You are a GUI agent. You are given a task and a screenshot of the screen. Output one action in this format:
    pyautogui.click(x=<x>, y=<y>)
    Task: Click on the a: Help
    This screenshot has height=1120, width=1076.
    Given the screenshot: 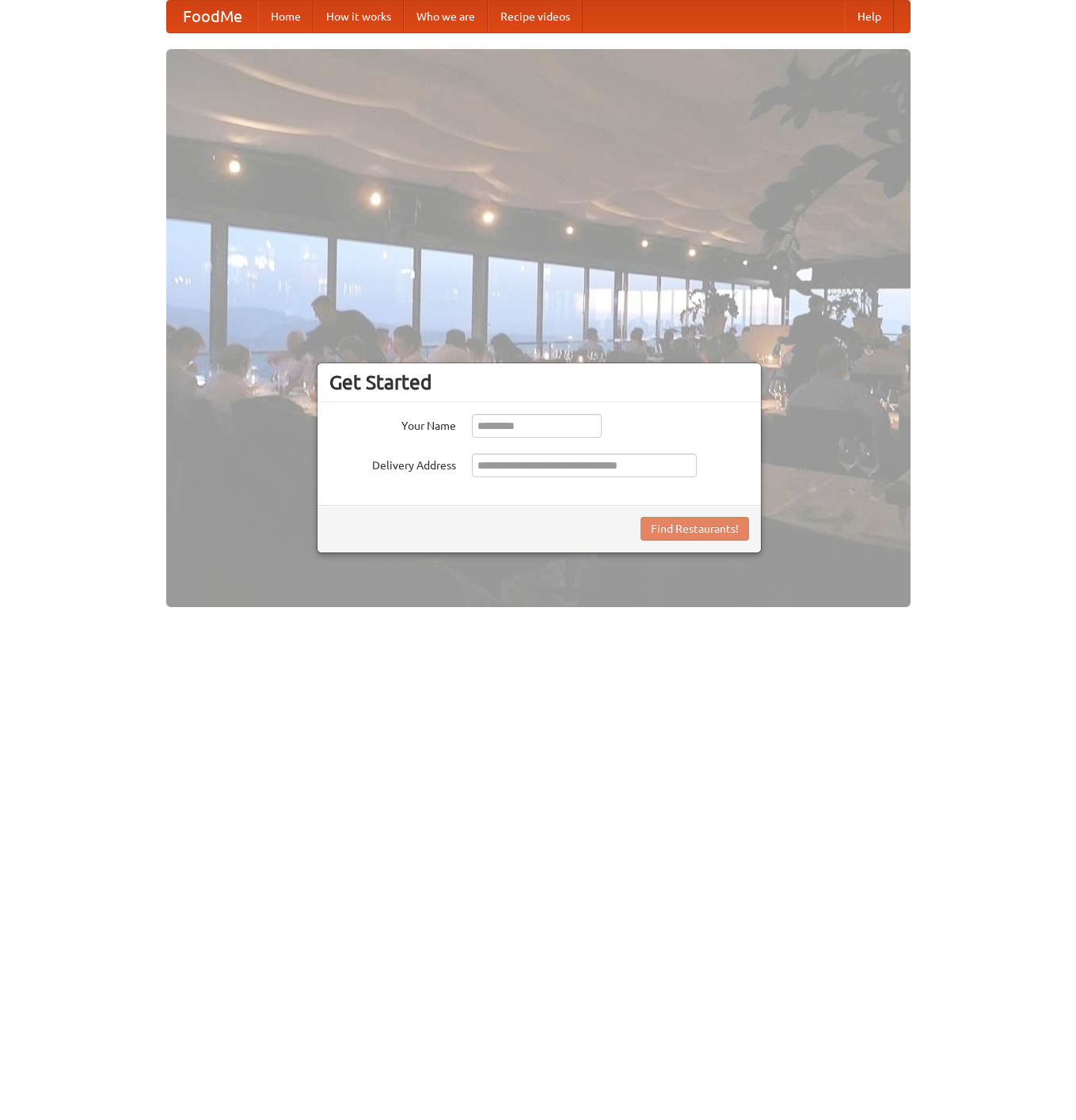 What is the action you would take?
    pyautogui.click(x=869, y=16)
    